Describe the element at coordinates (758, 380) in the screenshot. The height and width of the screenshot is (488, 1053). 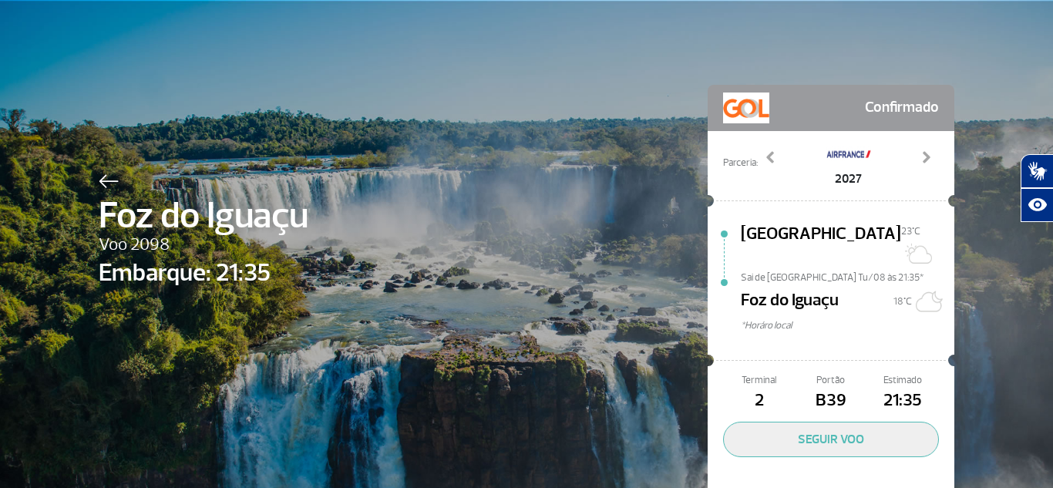
I see `span: Terminal` at that location.